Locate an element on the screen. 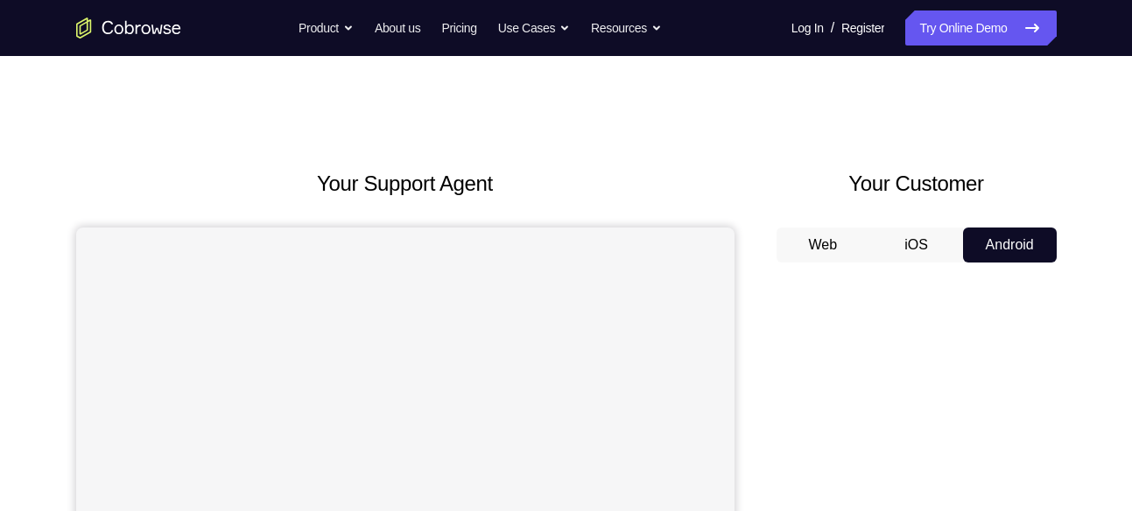 Image resolution: width=1132 pixels, height=511 pixels. button: iOS is located at coordinates (916, 245).